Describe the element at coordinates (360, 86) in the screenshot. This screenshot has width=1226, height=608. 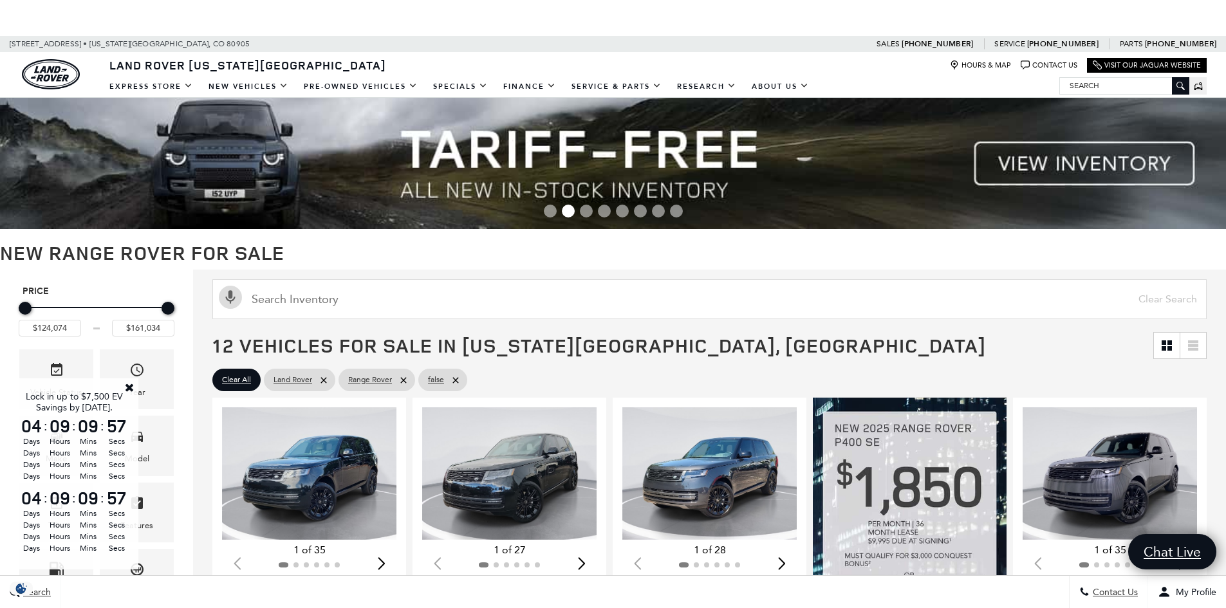
I see `a: Pre-Owned Vehicles` at that location.